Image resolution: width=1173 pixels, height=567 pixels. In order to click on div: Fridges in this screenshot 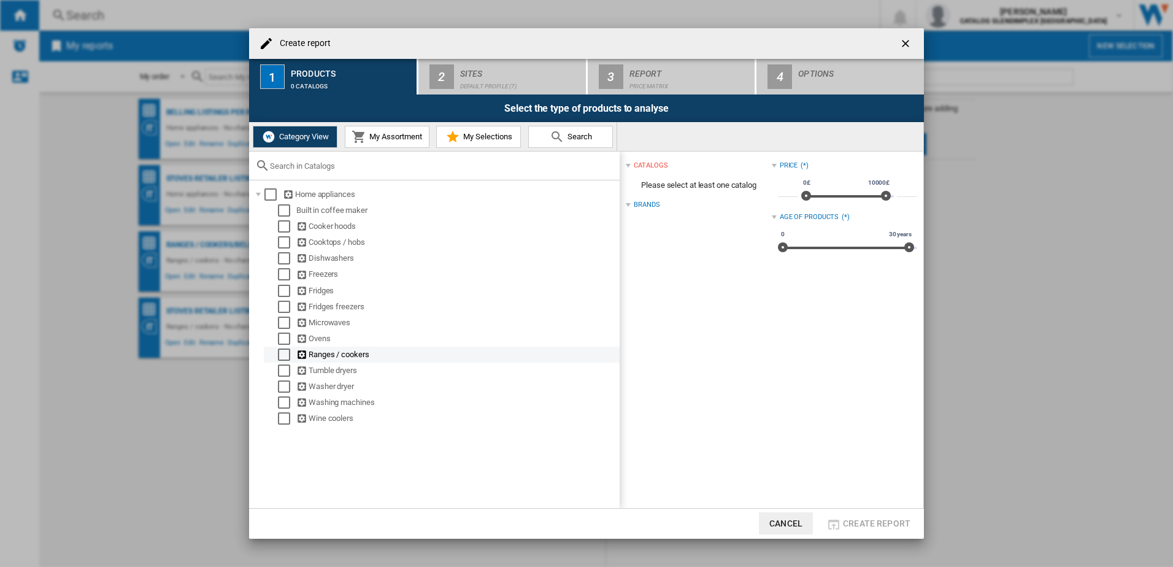, I will do `click(457, 291)`.